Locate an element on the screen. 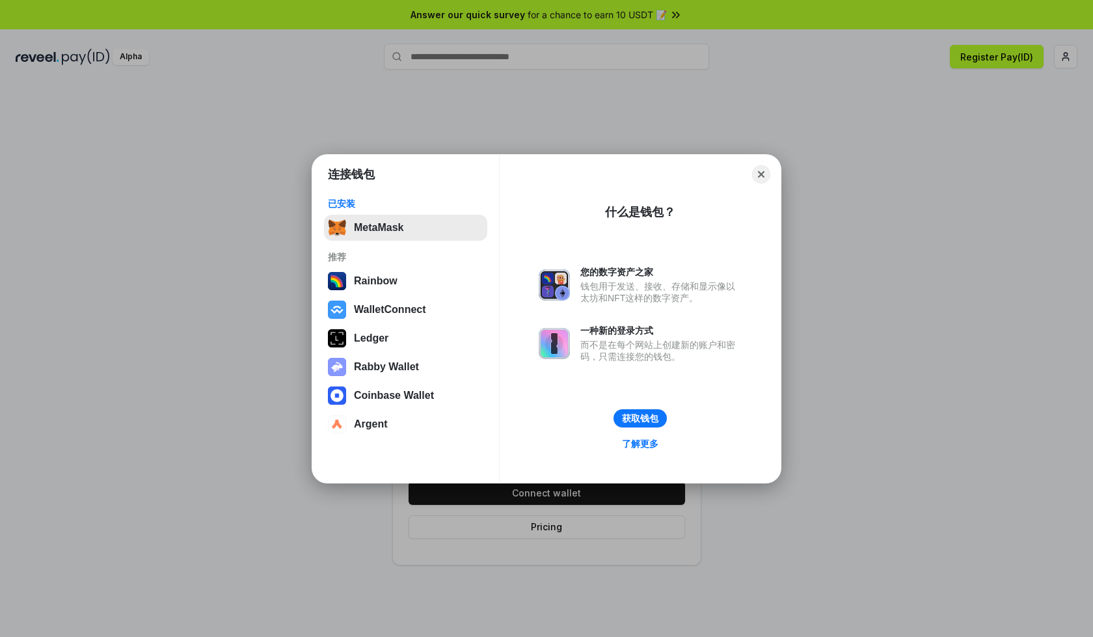 This screenshot has width=1093, height=637. h1: 连接钱包 is located at coordinates (351, 174).